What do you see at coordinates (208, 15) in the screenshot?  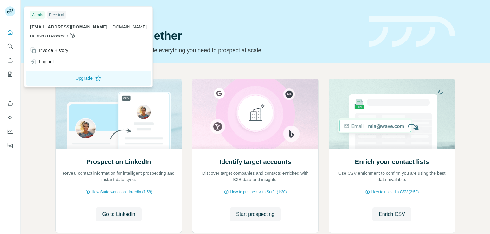 I see `div: Quick start` at bounding box center [208, 15].